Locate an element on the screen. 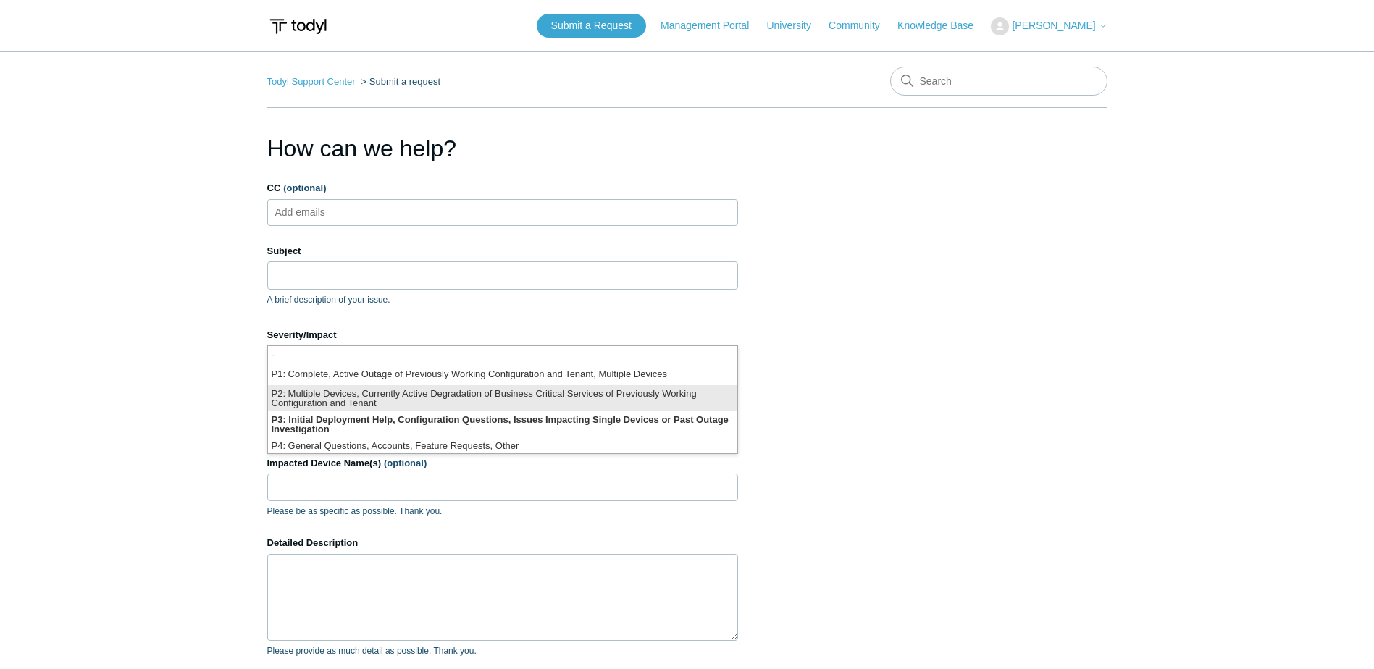 Image resolution: width=1374 pixels, height=669 pixels. li: P4: General Questions, Accounts, Feature Requests, Other is located at coordinates (503, 447).